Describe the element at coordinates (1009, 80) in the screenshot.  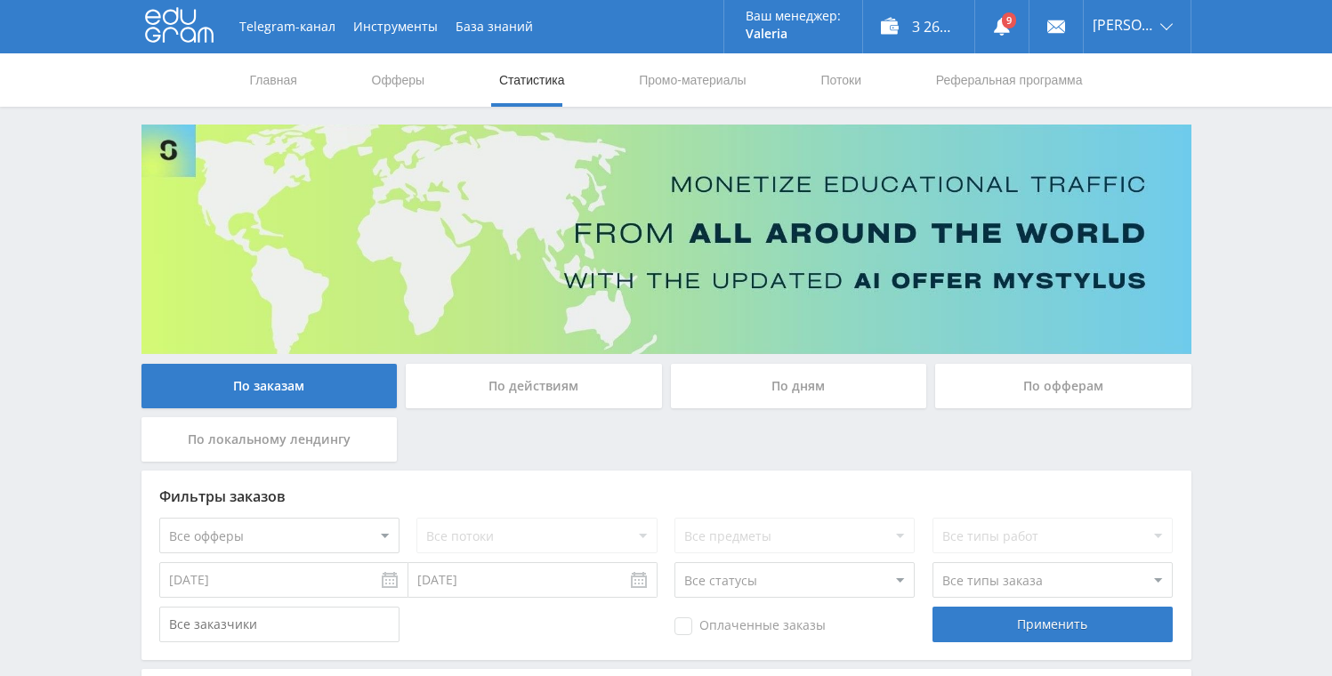
I see `a: Реферальная программа` at that location.